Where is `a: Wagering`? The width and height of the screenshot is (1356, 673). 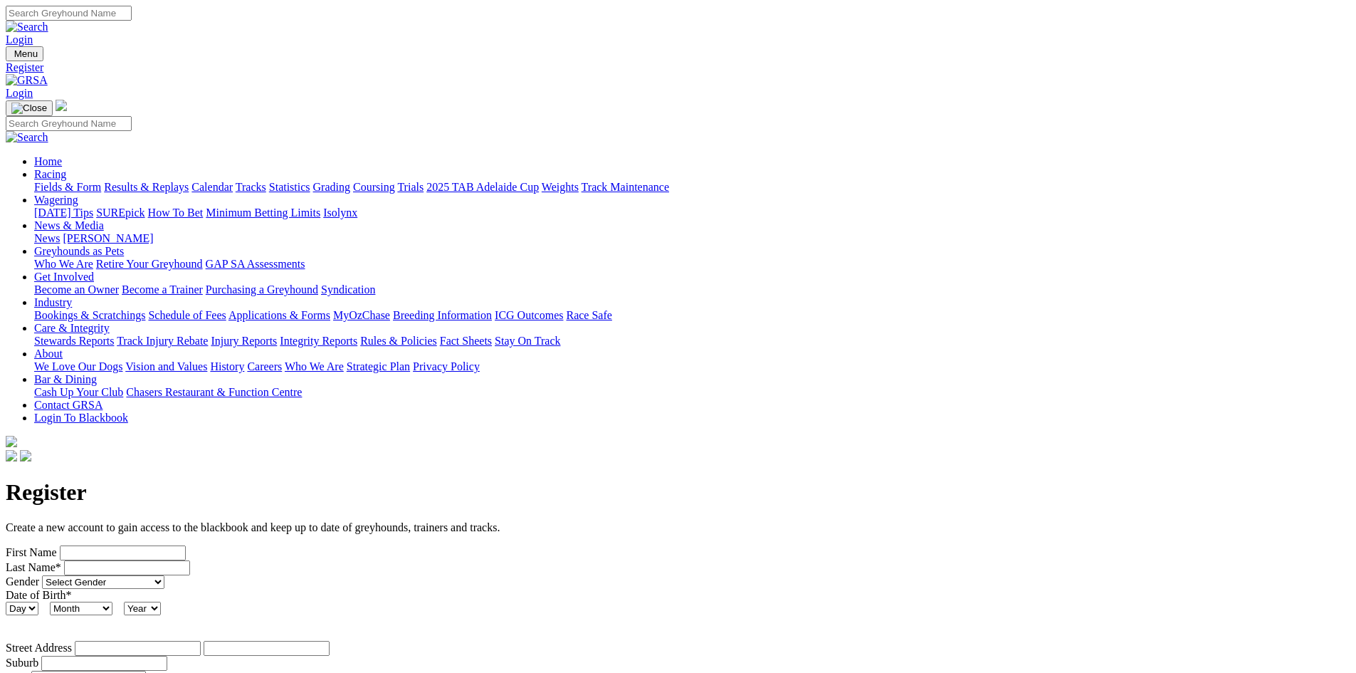
a: Wagering is located at coordinates (56, 199).